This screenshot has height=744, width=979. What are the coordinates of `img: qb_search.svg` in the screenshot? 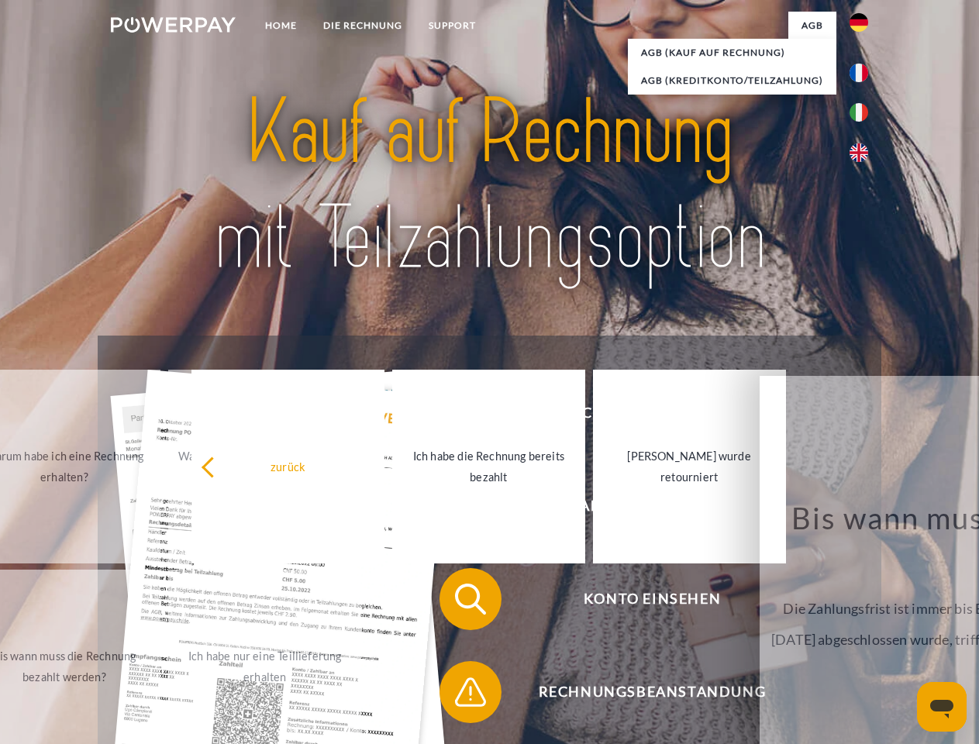 It's located at (471, 599).